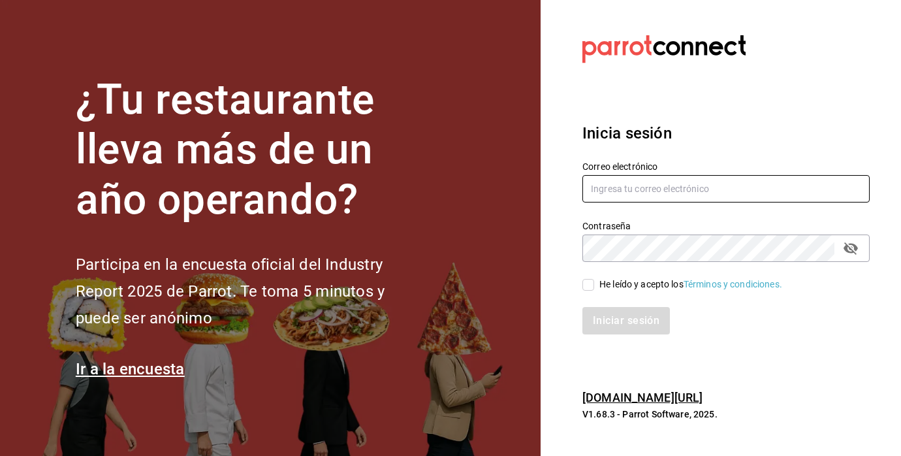 The width and height of the screenshot is (901, 456). Describe the element at coordinates (851, 248) in the screenshot. I see `button: passwordField` at that location.